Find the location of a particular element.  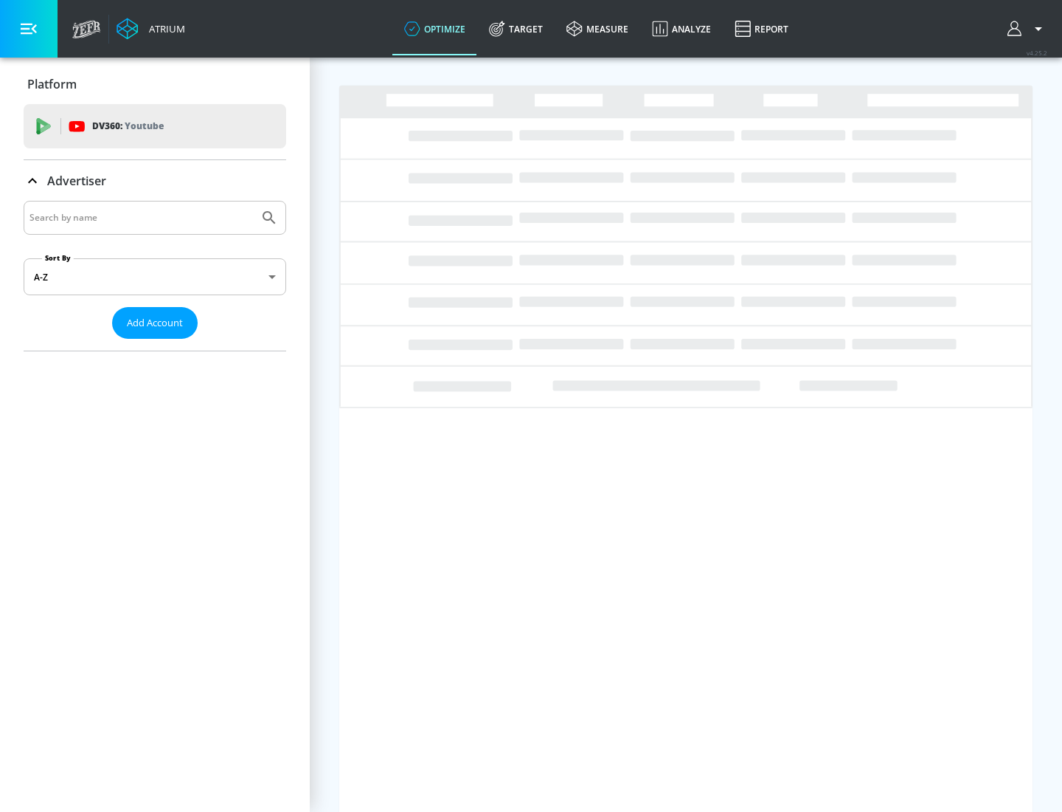

a: Atrium is located at coordinates (151, 29).